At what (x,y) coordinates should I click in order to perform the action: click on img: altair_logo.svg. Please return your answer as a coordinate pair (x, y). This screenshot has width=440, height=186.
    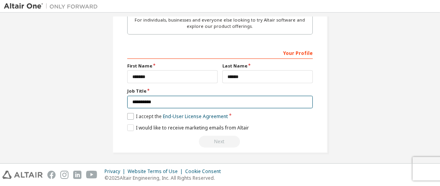
    Looking at the image, I should click on (22, 174).